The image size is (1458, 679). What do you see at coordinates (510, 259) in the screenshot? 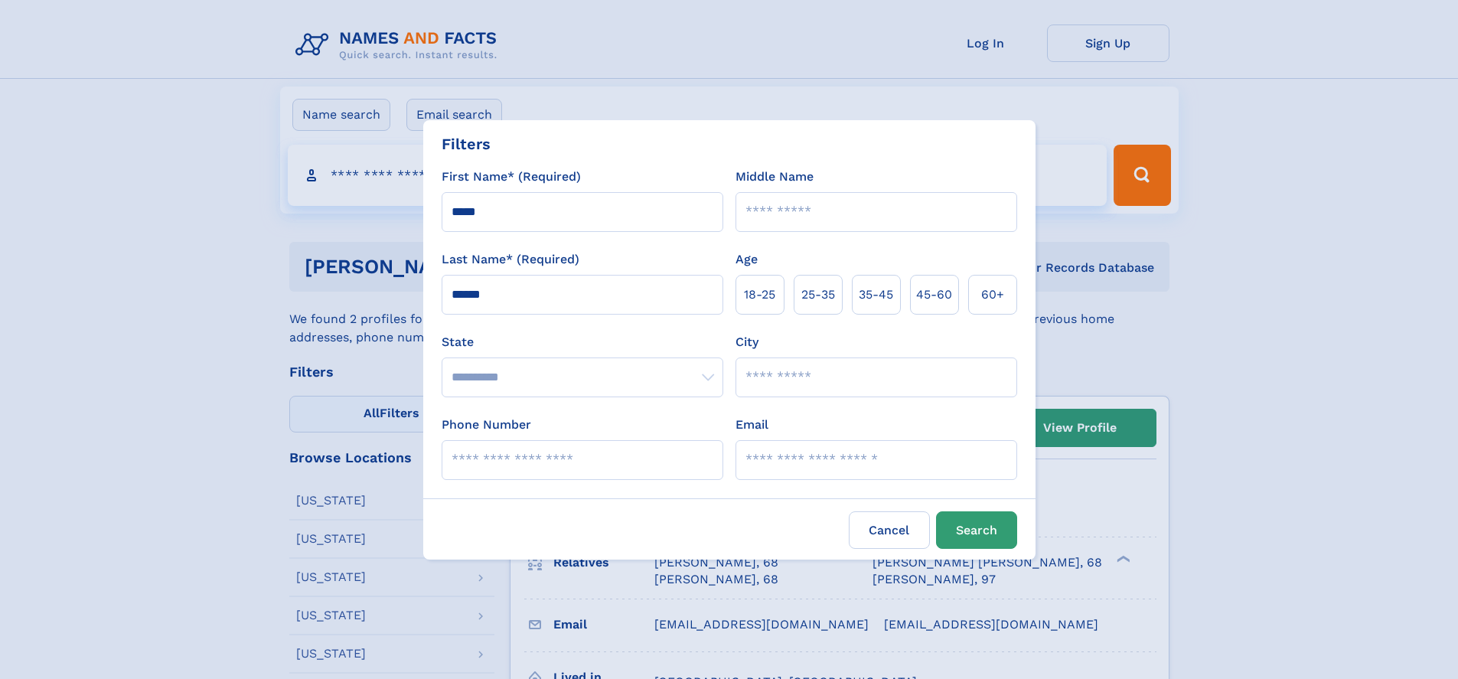
I see `label: Last Name* (Required)` at bounding box center [510, 259].